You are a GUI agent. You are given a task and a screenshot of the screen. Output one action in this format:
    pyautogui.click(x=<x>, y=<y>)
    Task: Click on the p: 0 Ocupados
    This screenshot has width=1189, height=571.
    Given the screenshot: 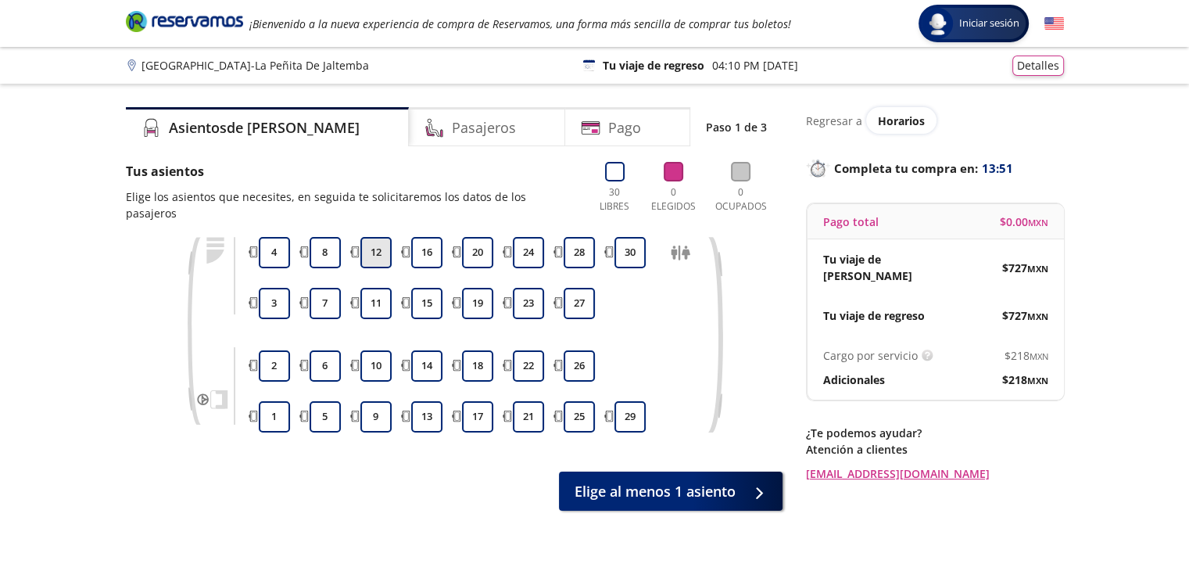 What is the action you would take?
    pyautogui.click(x=741, y=199)
    